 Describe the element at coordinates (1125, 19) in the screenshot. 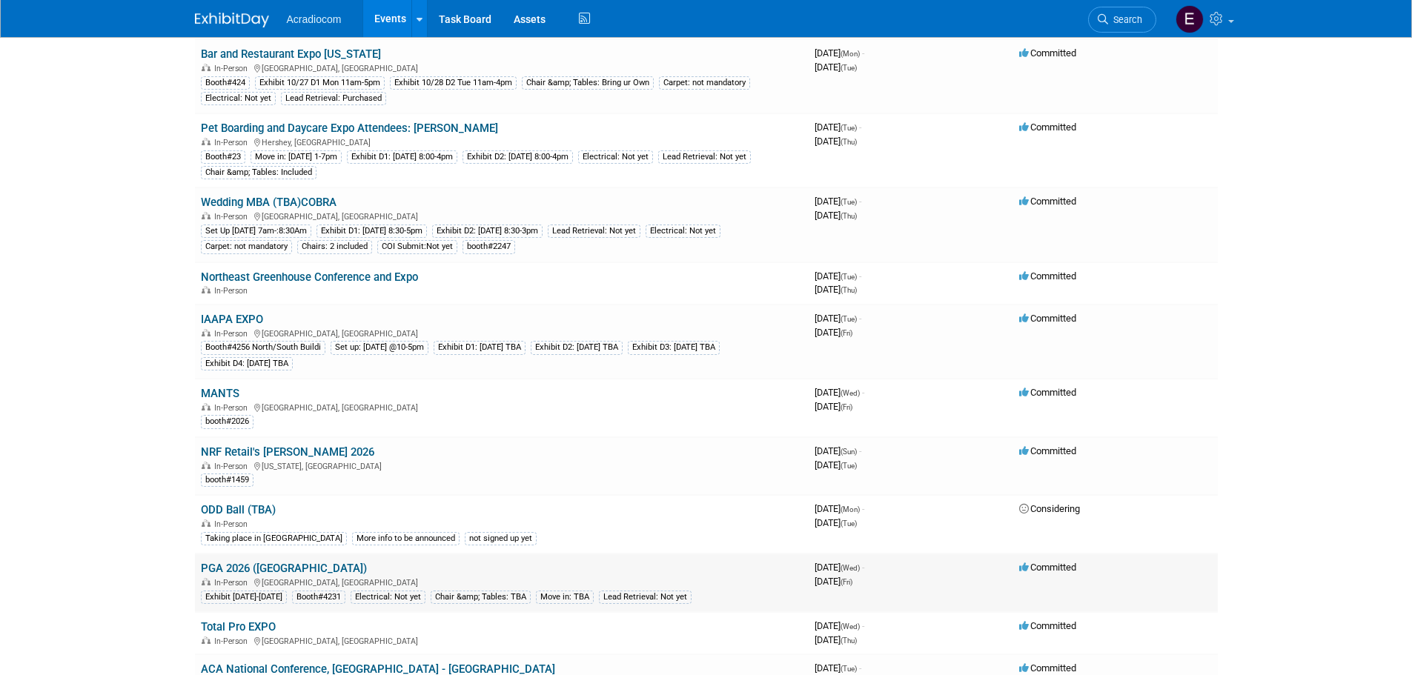

I see `span: Search` at that location.